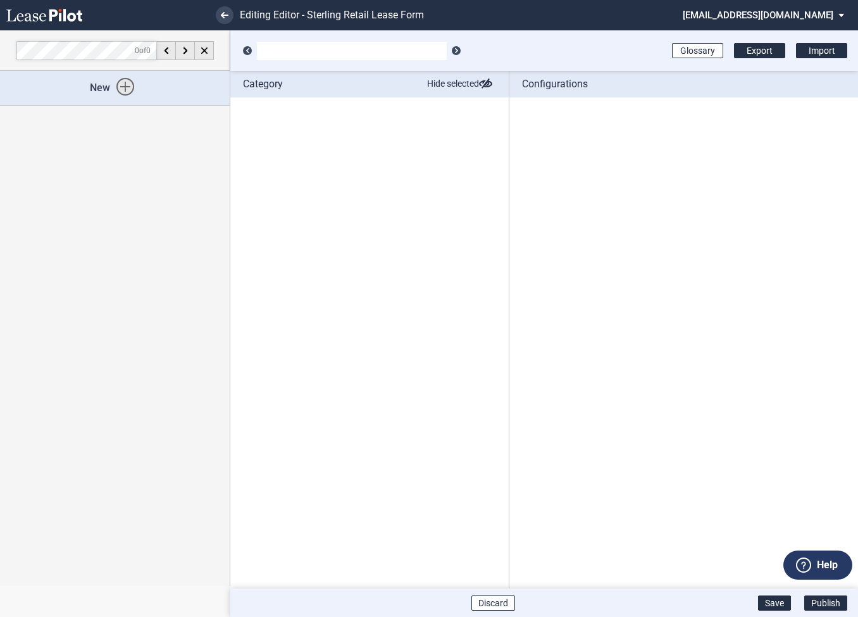 This screenshot has width=858, height=617. Describe the element at coordinates (760, 51) in the screenshot. I see `button: Export` at that location.